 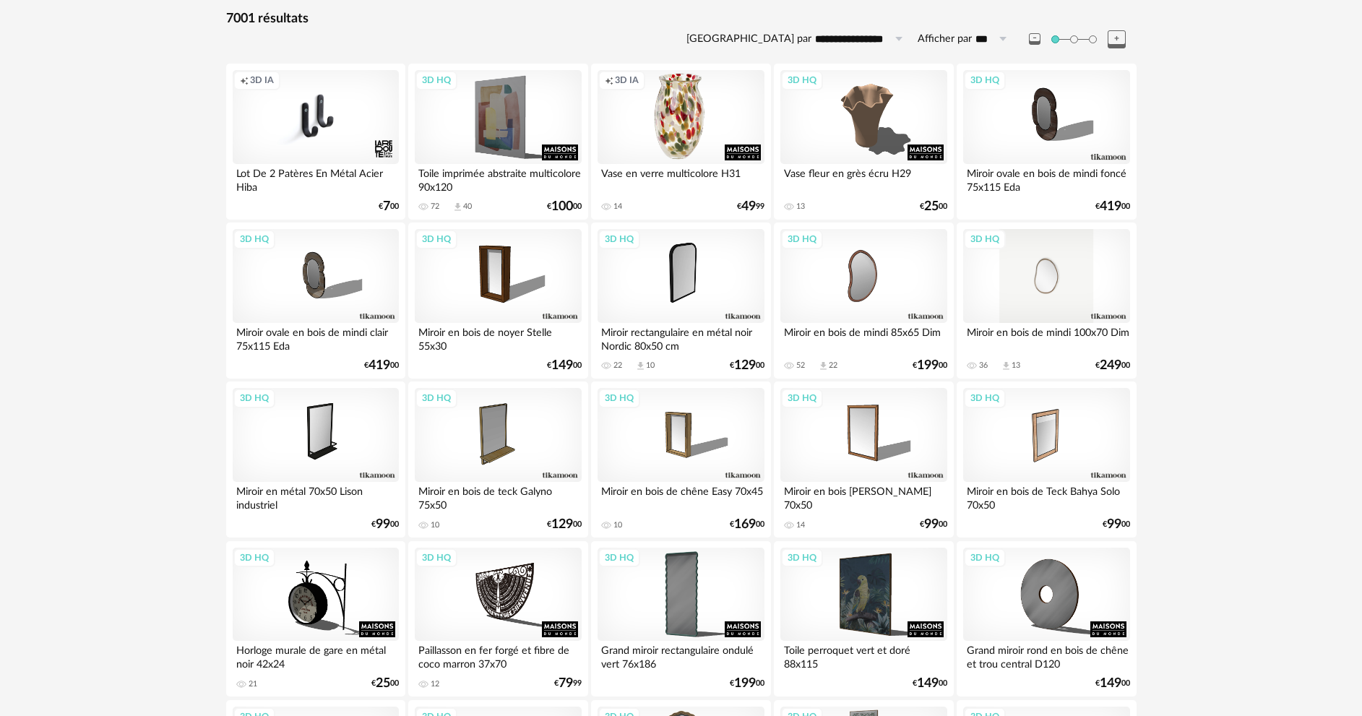 I want to click on div: 13, so click(x=800, y=207).